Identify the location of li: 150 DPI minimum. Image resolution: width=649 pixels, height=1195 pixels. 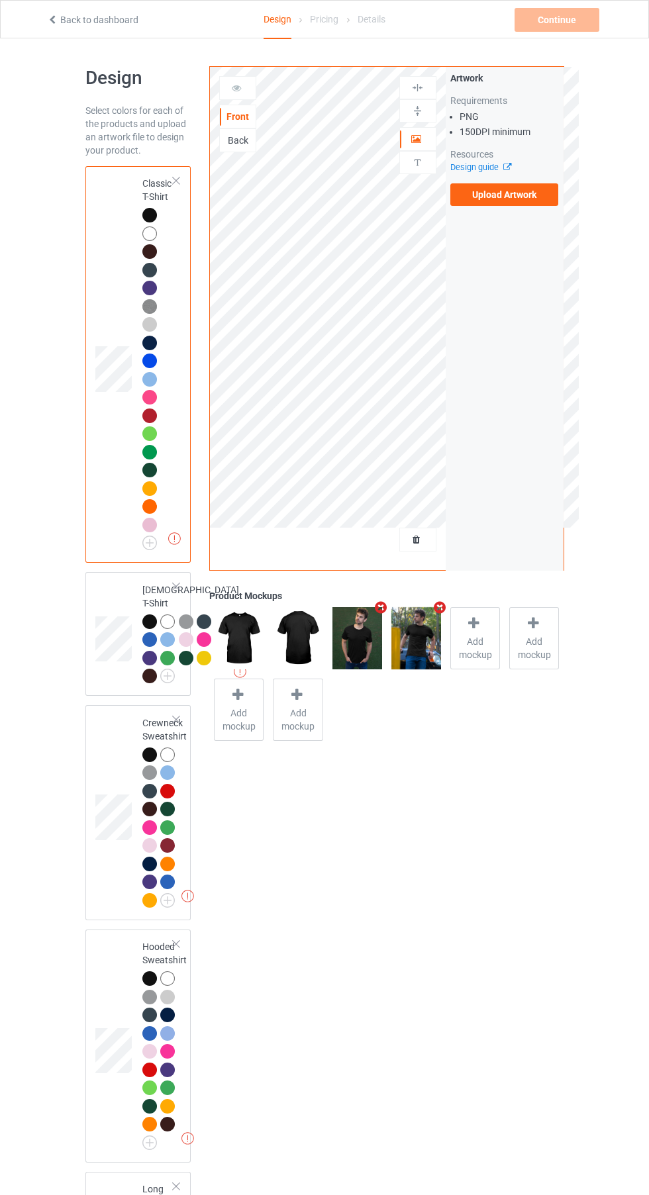
(509, 132).